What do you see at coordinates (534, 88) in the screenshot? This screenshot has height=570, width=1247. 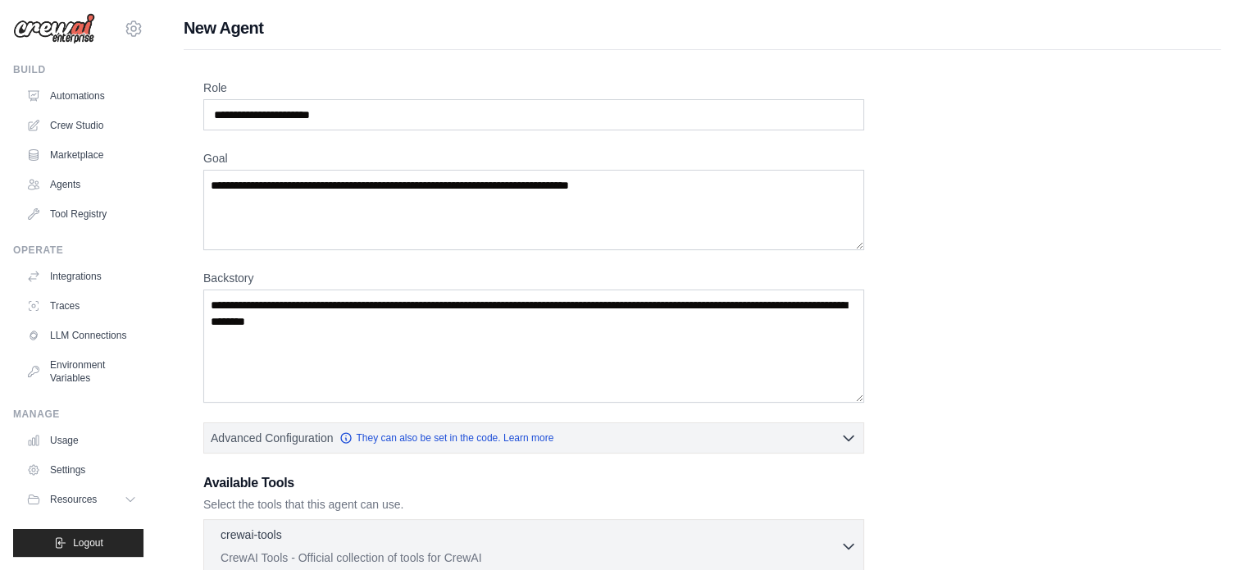 I see `label: Role` at bounding box center [534, 88].